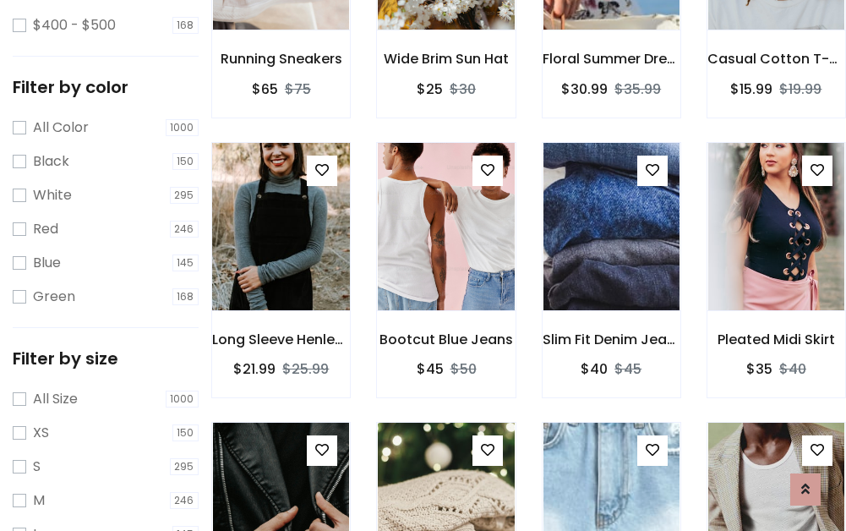 Image resolution: width=846 pixels, height=531 pixels. What do you see at coordinates (61, 128) in the screenshot?
I see `label: All Color` at bounding box center [61, 128].